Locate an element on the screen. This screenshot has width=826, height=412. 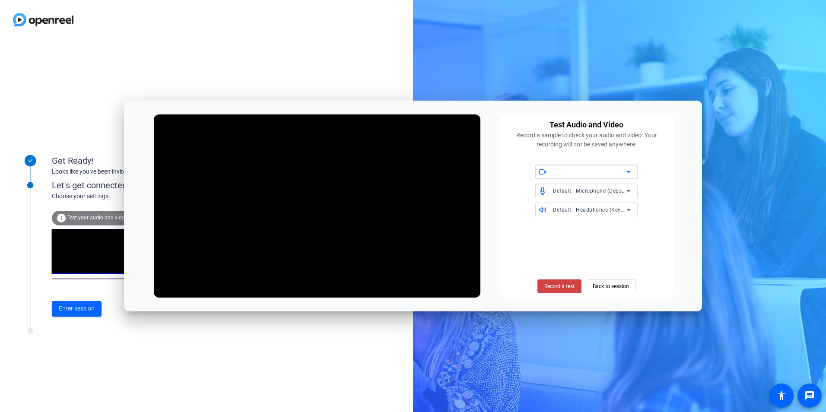
span: Default - Microphone (Depstech webcam MIC) is located at coordinates (611, 191).